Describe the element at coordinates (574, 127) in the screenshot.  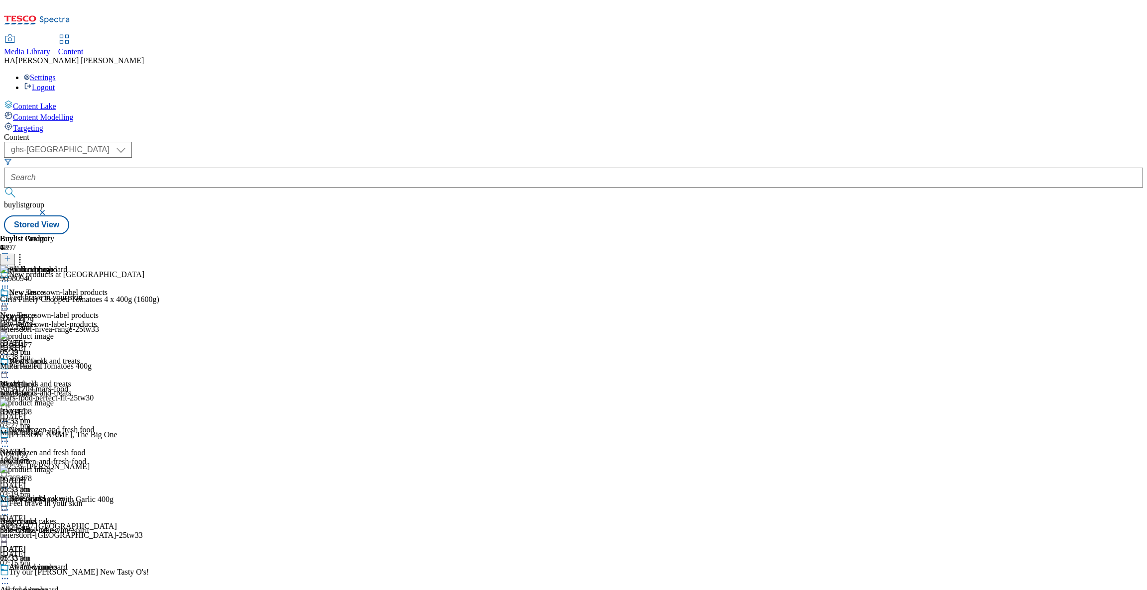
I see `a: Targeting` at that location.